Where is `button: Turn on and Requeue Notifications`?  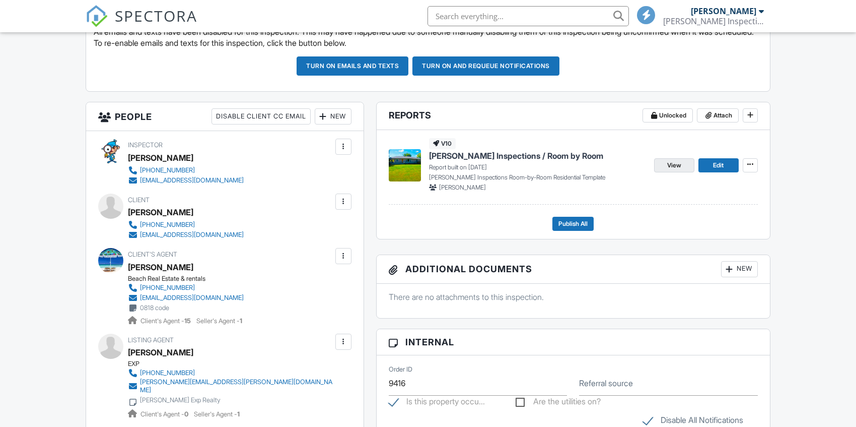 button: Turn on and Requeue Notifications is located at coordinates (486, 66).